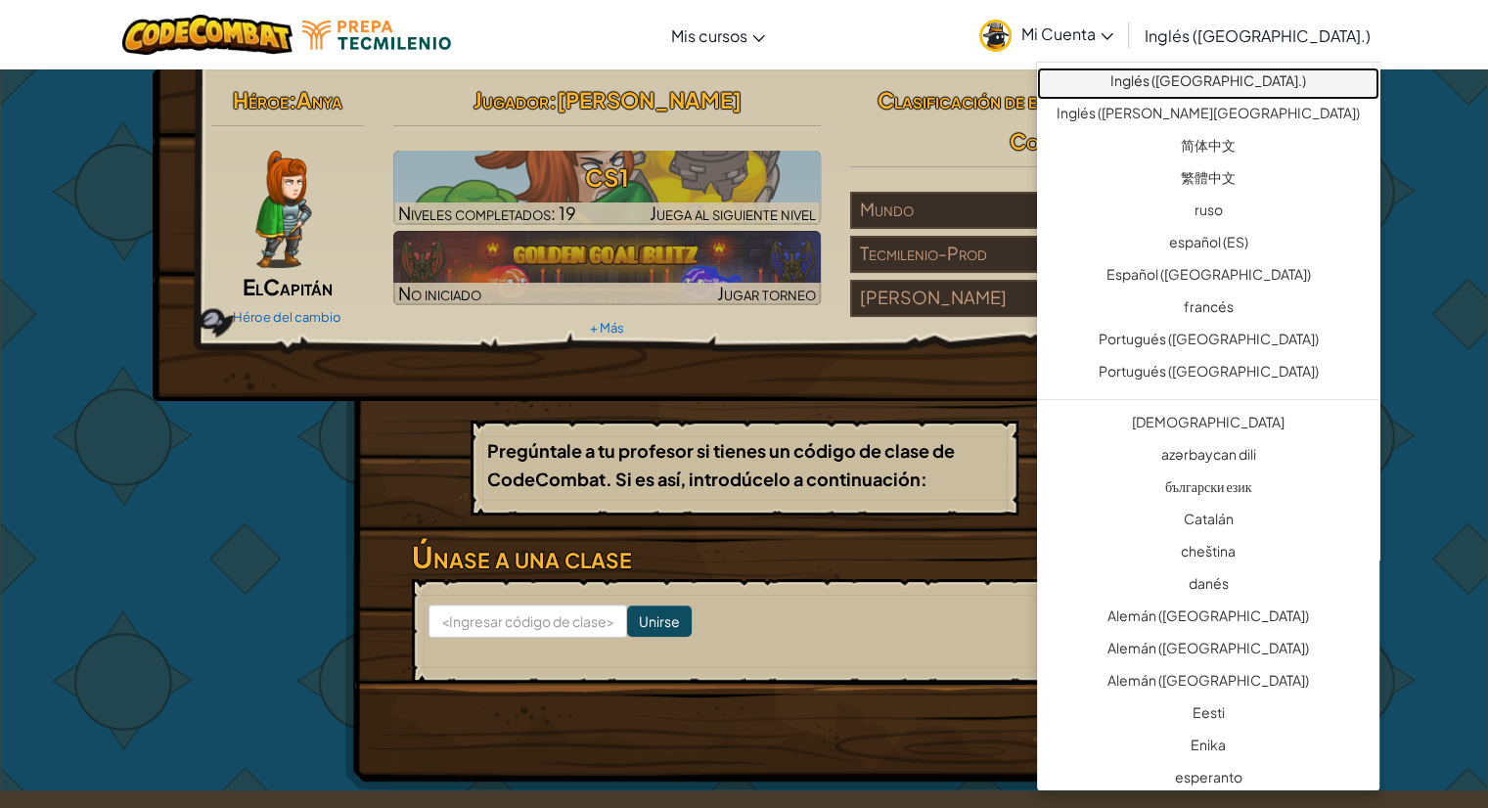  I want to click on a: danés, so click(1208, 586).